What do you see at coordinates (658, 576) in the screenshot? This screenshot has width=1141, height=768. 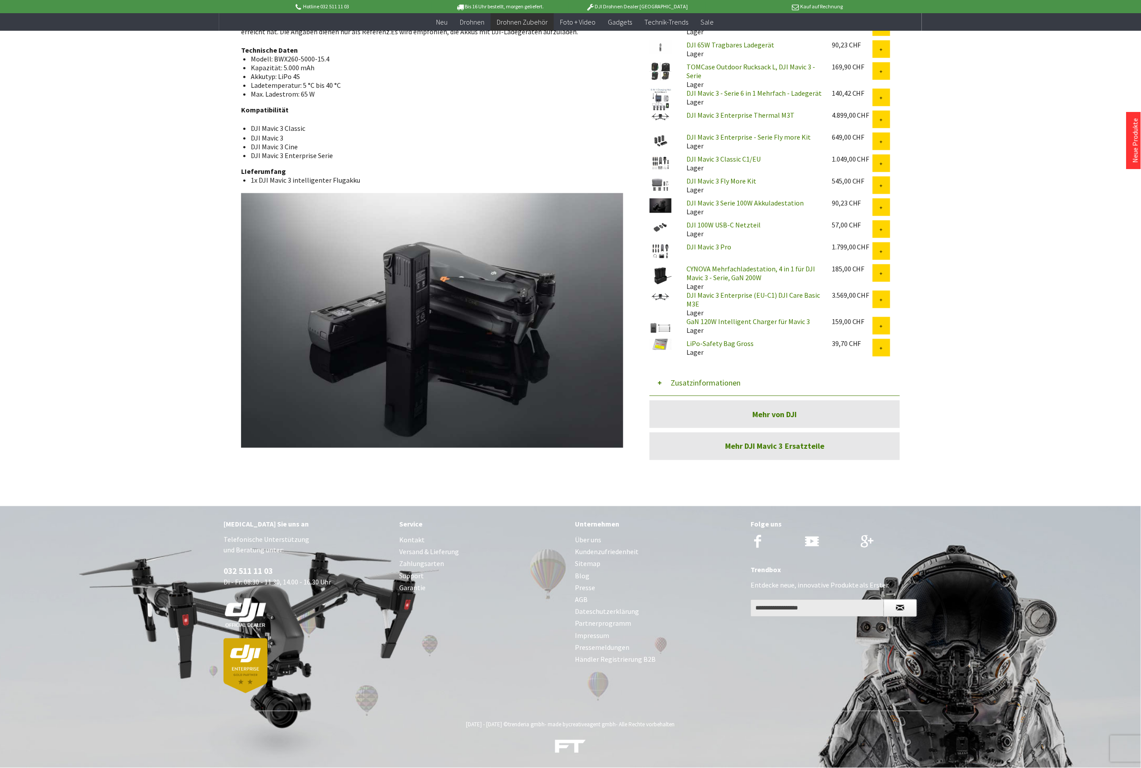 I see `a: Blog` at bounding box center [658, 576].